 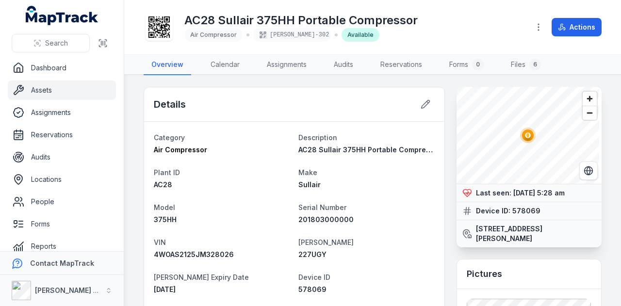 I want to click on span: Category, so click(x=169, y=137).